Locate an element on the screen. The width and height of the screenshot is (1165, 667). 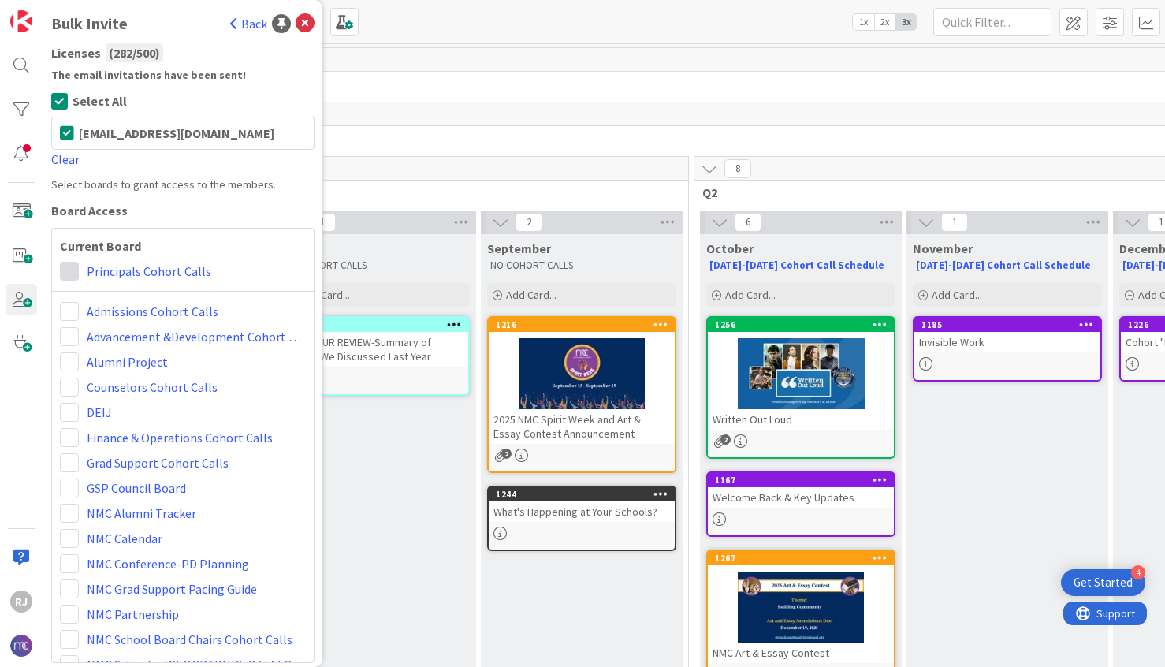
div: Welcome Back & Key Updates is located at coordinates (801, 497).